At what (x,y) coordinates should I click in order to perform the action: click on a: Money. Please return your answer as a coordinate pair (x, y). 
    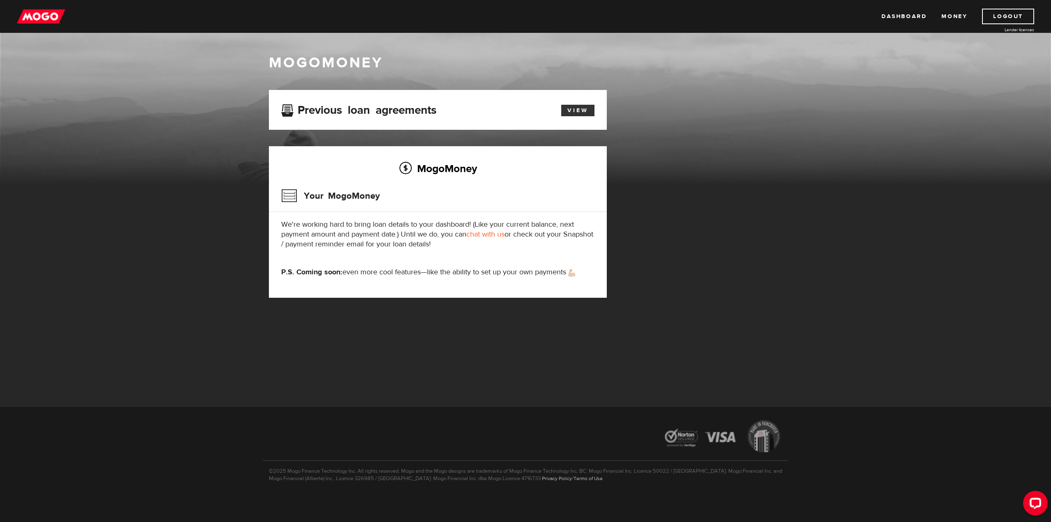
    Looking at the image, I should click on (954, 16).